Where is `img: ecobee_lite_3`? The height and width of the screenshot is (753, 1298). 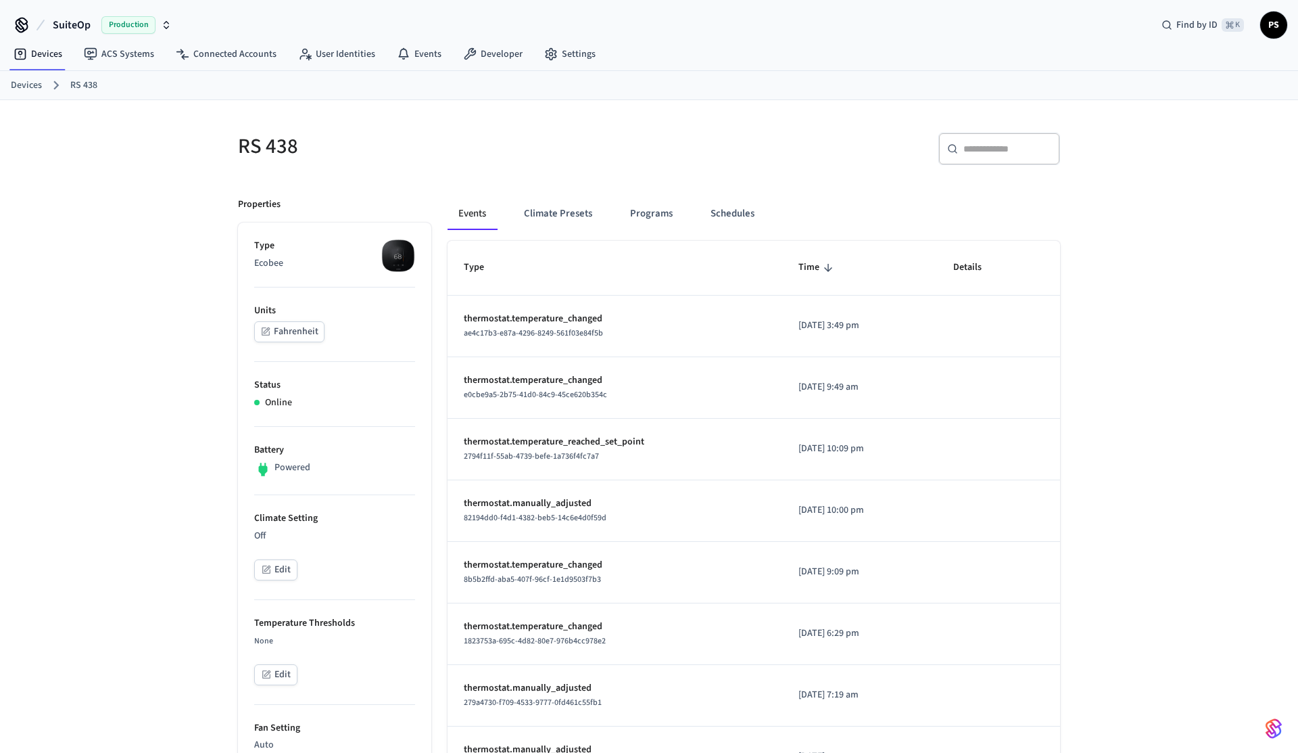 img: ecobee_lite_3 is located at coordinates (398, 256).